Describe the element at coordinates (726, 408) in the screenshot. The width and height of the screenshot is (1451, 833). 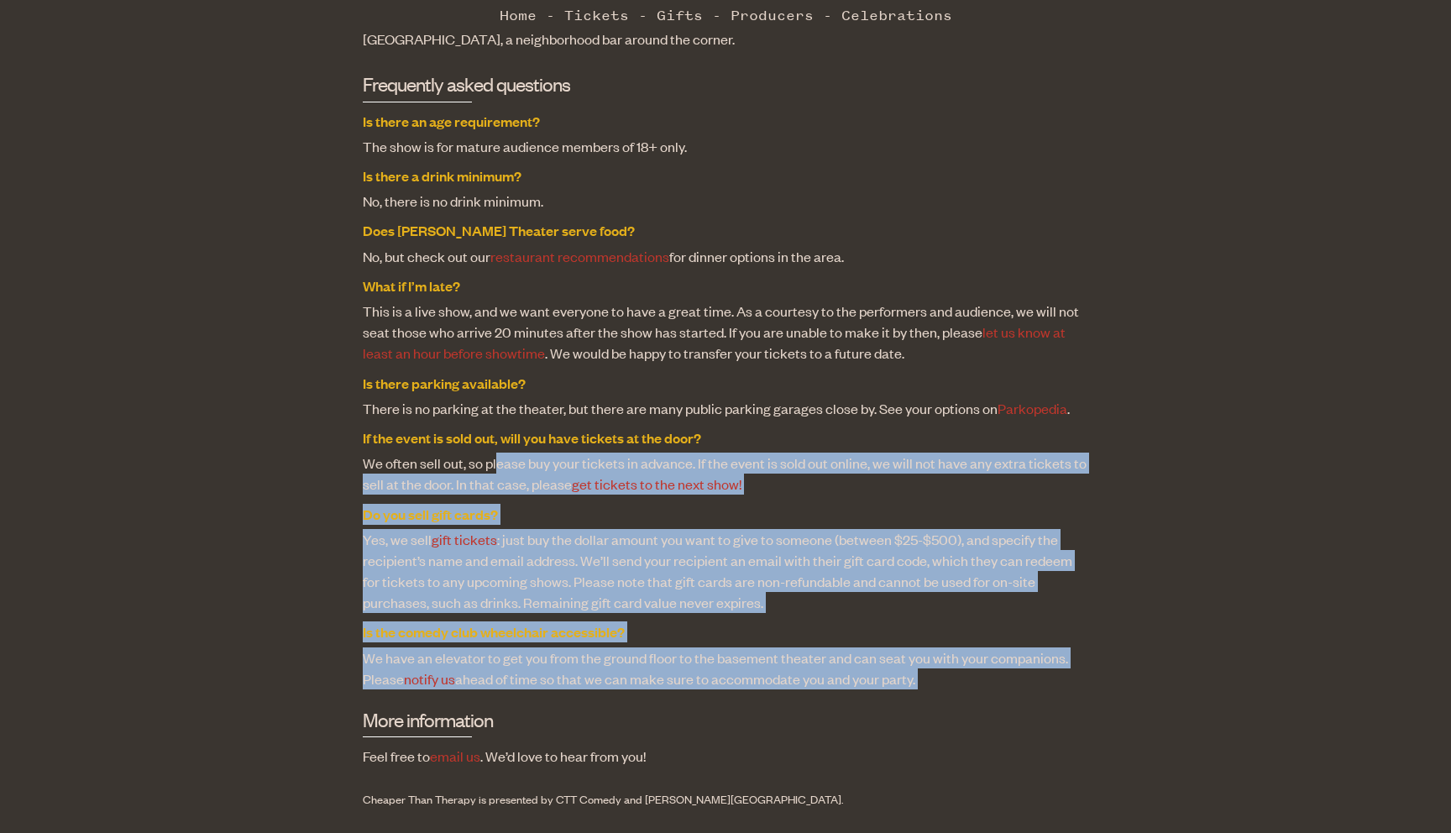
I see `dd: There is no parking at the theater, but there are many public parking garages close by. See your ...` at that location.